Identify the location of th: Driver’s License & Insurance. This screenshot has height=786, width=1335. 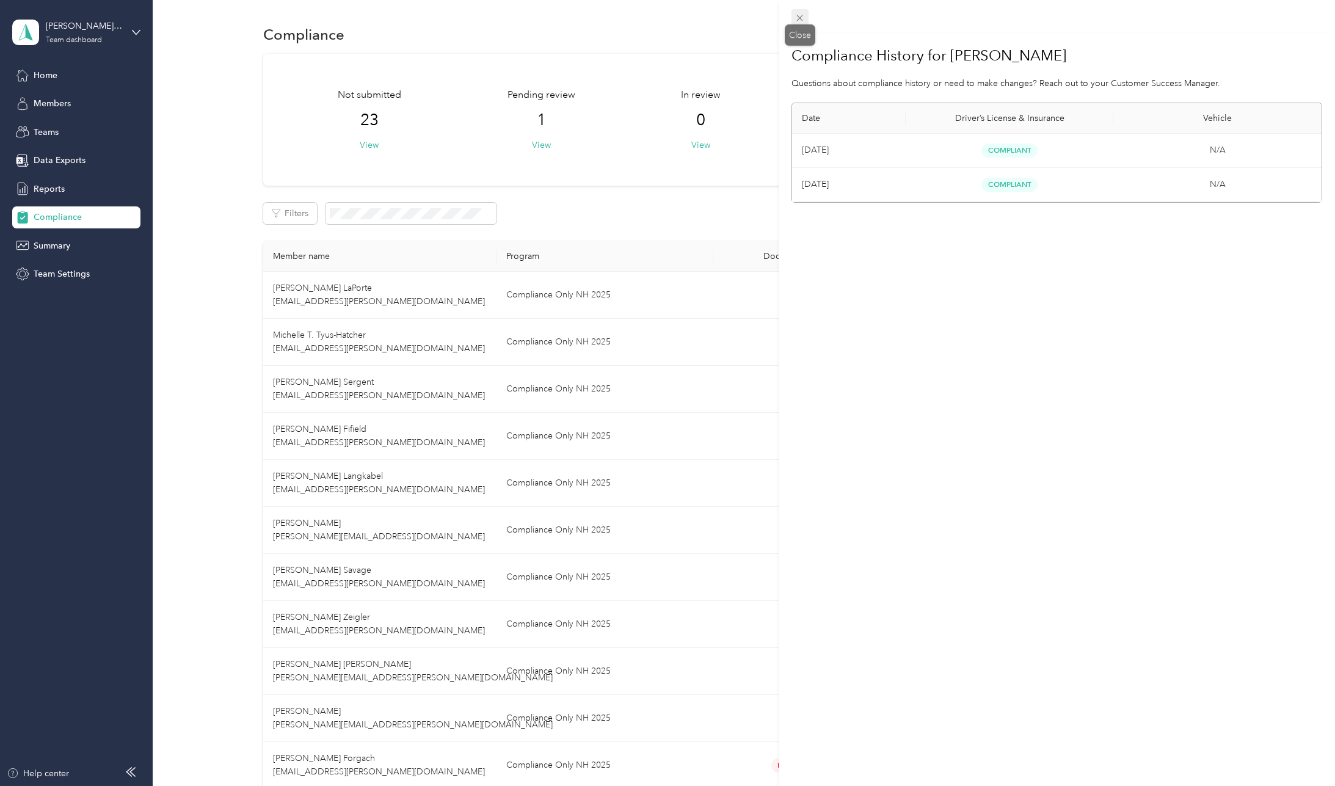
(1009, 118).